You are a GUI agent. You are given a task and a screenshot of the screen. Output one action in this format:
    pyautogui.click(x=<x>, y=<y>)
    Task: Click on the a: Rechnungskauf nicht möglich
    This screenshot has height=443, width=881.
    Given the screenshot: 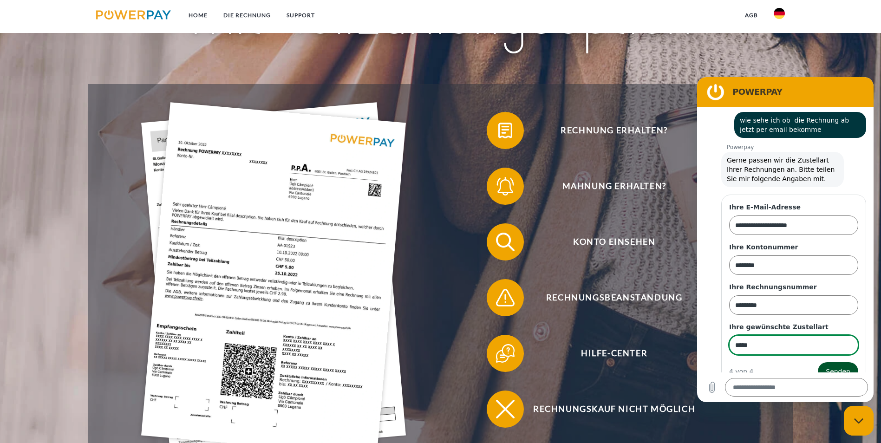 What is the action you would take?
    pyautogui.click(x=608, y=409)
    